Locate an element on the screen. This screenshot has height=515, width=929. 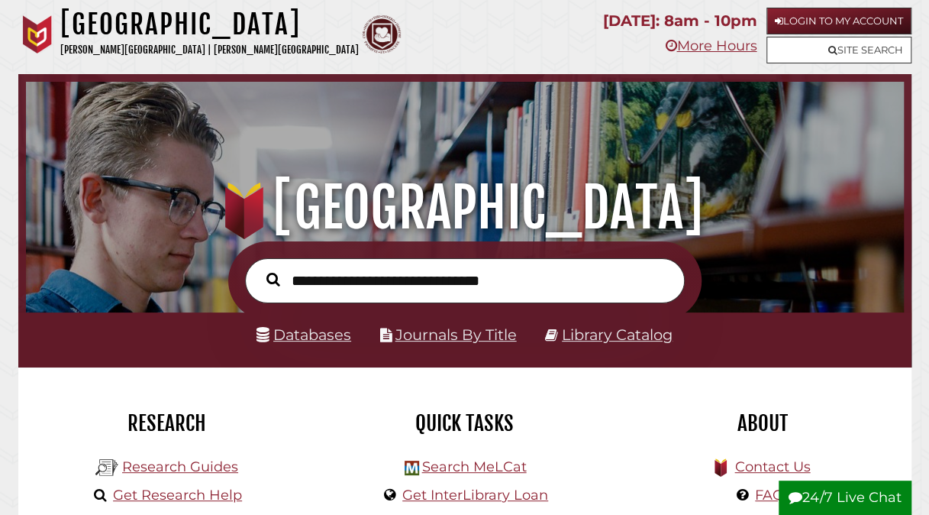
h2: Research is located at coordinates (167, 423).